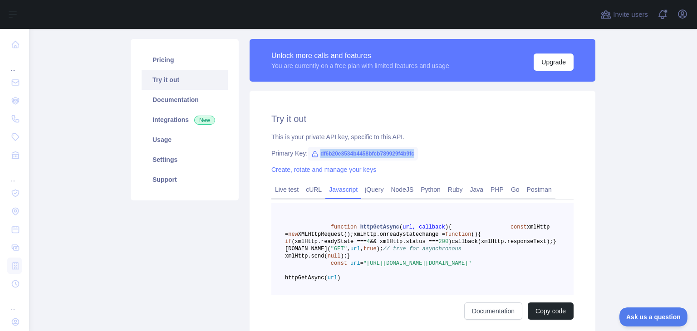  What do you see at coordinates (399, 234) in the screenshot?
I see `span: xmlHttp.onreadystatechange =` at bounding box center [399, 234].